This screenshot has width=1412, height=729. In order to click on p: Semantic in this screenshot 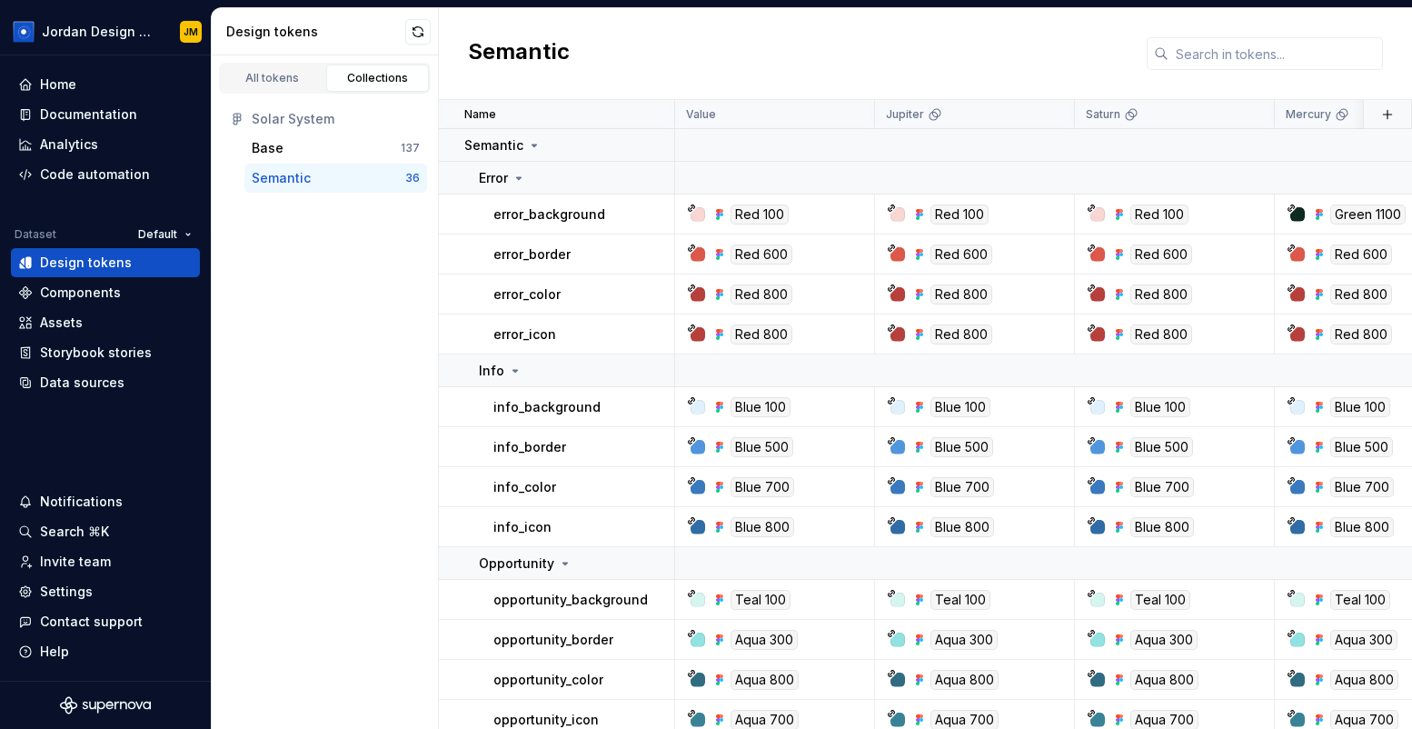, I will do `click(493, 145)`.